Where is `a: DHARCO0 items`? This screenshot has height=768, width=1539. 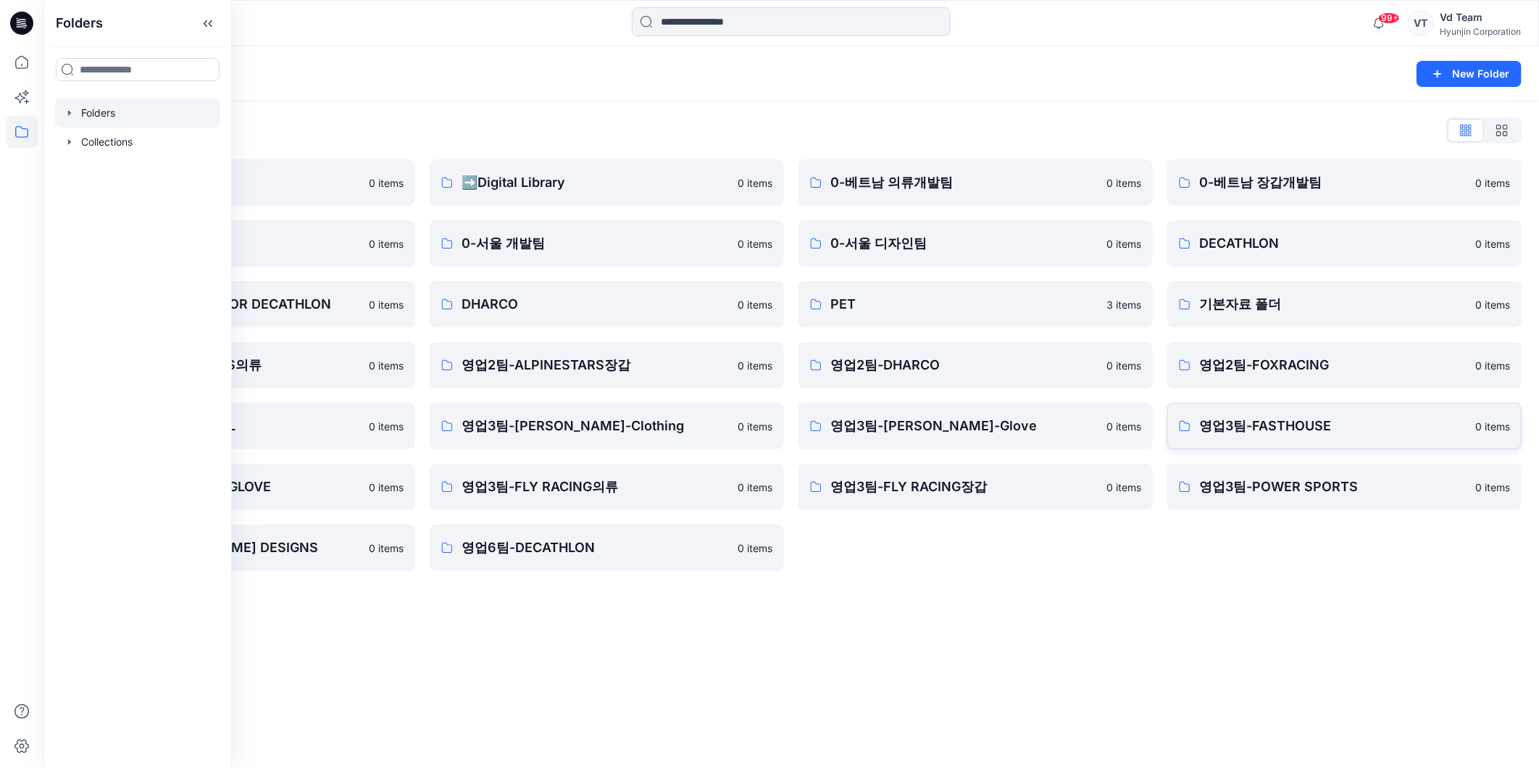 a: DHARCO0 items is located at coordinates (606, 304).